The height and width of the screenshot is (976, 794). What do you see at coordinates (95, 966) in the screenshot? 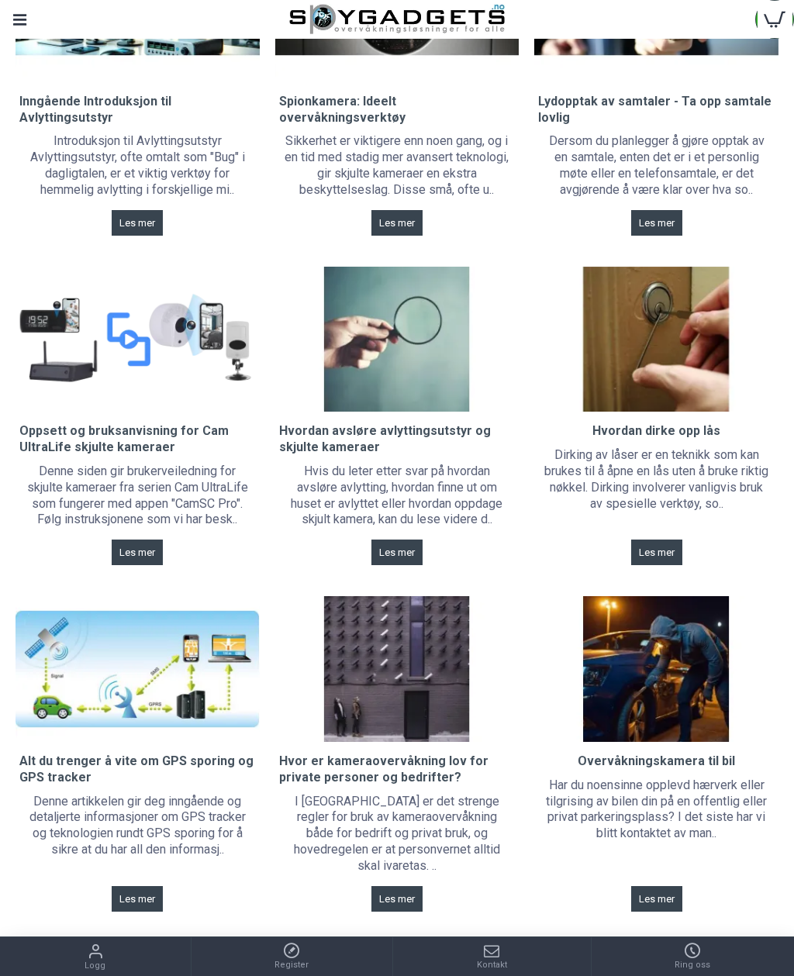
I see `span: Logg` at bounding box center [95, 966].